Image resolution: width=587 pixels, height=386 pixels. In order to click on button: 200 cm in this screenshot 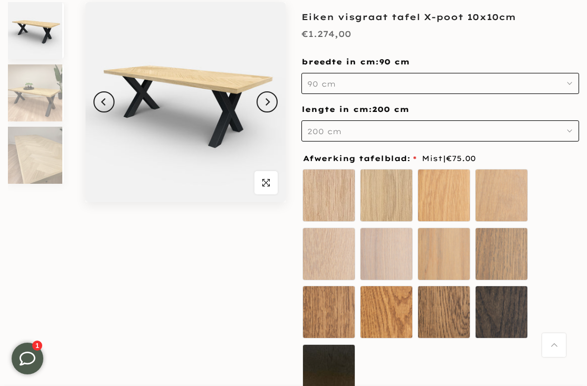, I will do `click(440, 131)`.